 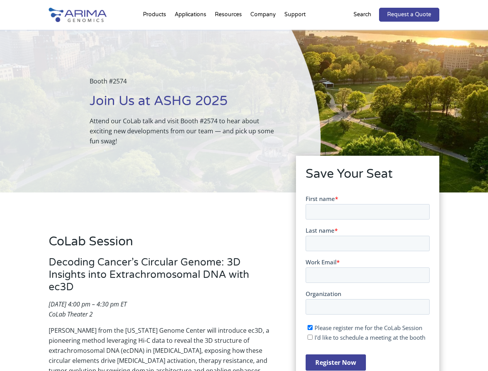 What do you see at coordinates (409, 15) in the screenshot?
I see `a: Request a Quote` at bounding box center [409, 15].